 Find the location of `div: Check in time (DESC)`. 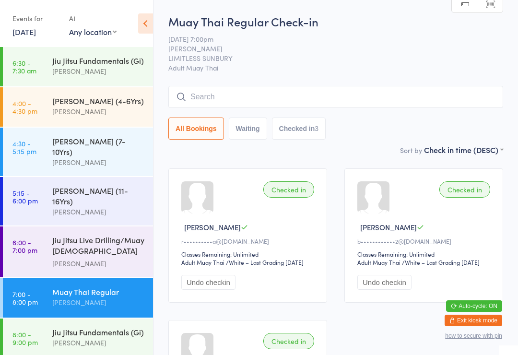

div: Check in time (DESC) is located at coordinates (464, 150).